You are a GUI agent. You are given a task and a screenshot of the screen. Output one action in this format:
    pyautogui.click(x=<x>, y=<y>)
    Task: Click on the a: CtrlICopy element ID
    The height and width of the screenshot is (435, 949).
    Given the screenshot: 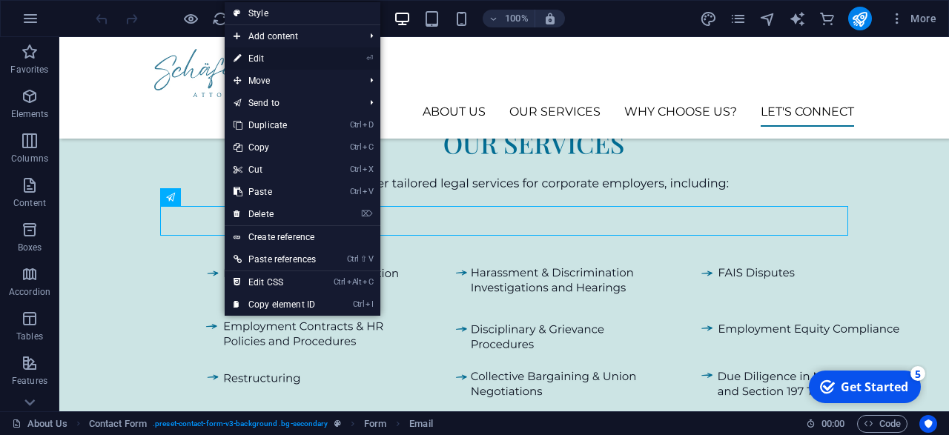 What is the action you would take?
    pyautogui.click(x=274, y=305)
    